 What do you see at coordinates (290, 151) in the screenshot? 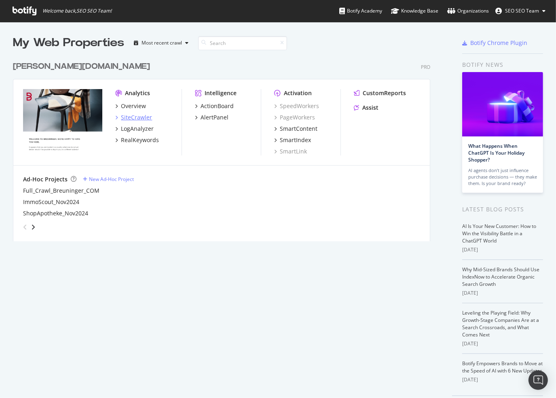
I see `div: SmartLink` at bounding box center [290, 151].